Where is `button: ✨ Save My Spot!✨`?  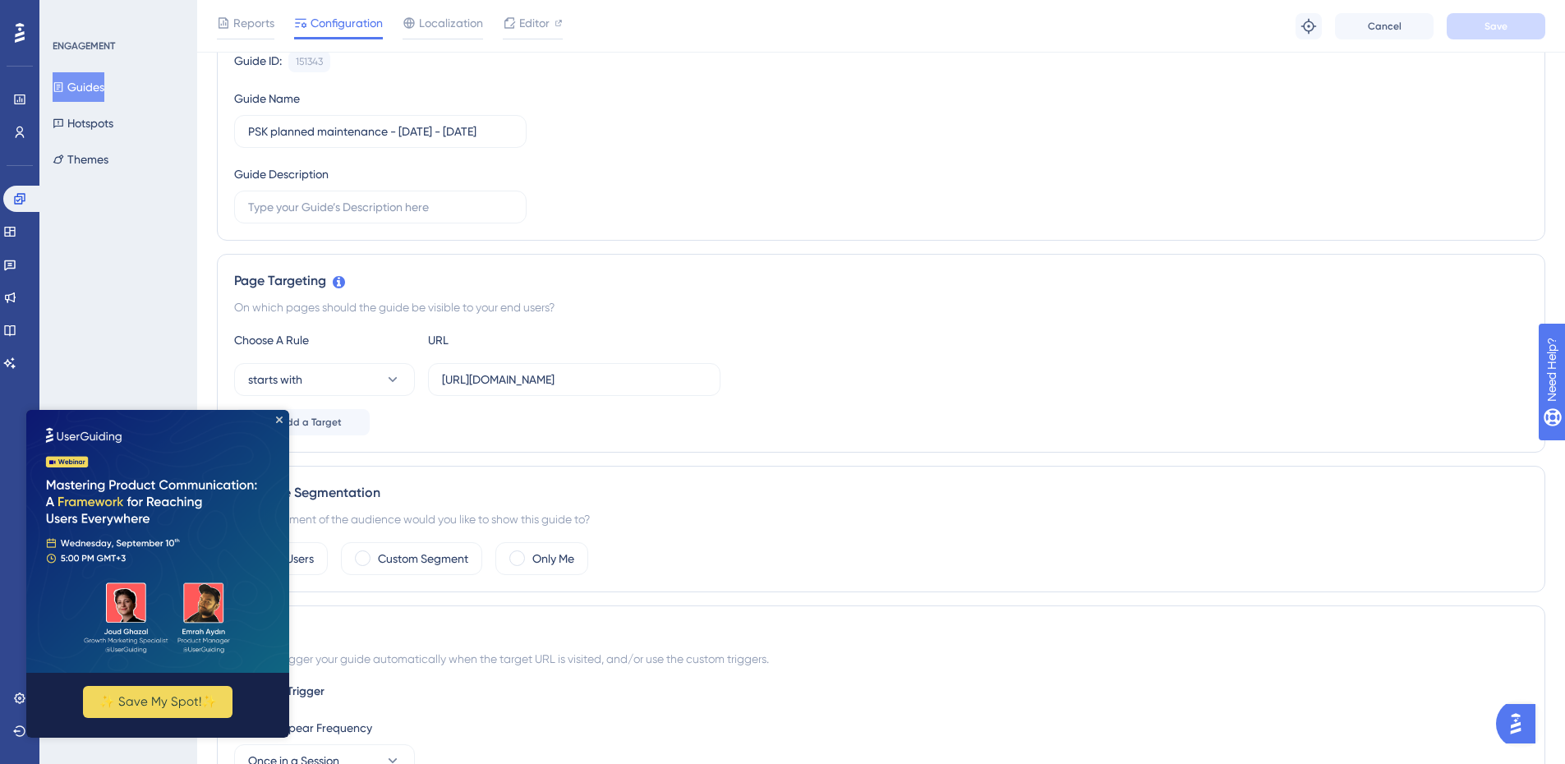 button: ✨ Save My Spot!✨ is located at coordinates (131, 292).